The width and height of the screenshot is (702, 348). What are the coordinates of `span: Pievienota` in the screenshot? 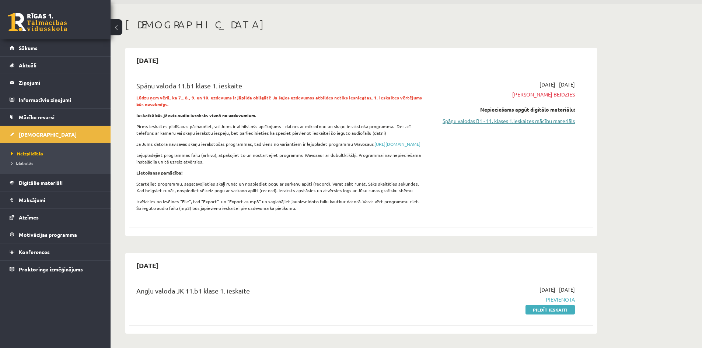 It's located at (505, 299).